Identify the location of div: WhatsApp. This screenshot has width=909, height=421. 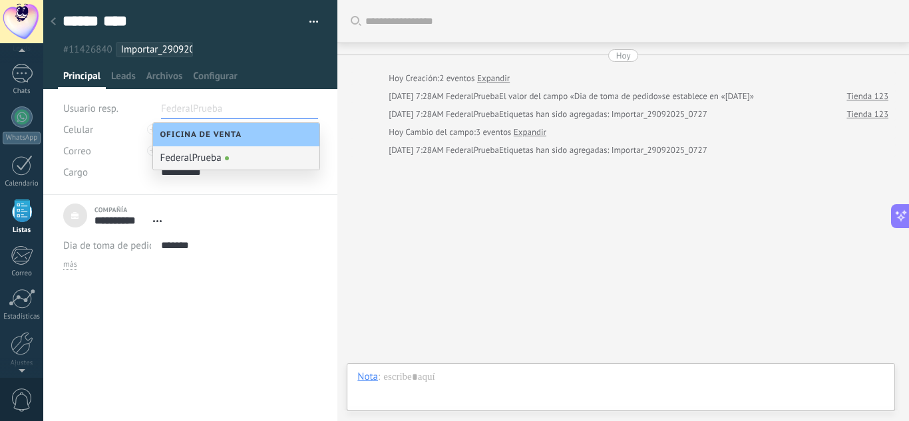
(21, 138).